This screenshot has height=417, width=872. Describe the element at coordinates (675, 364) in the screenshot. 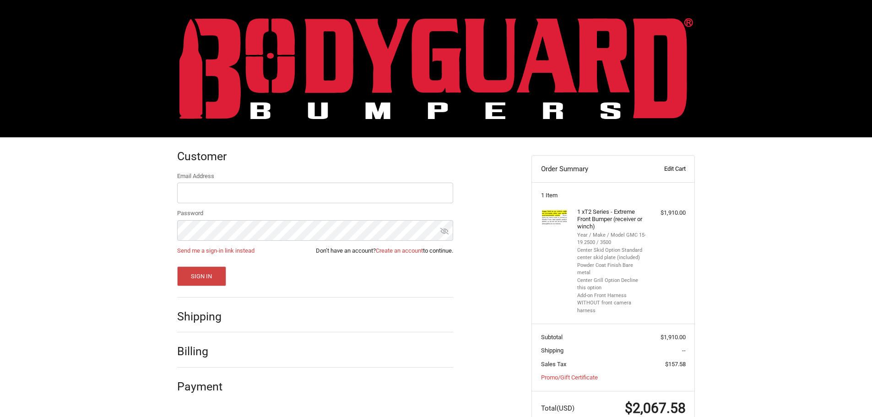

I see `span: $157.58` at that location.